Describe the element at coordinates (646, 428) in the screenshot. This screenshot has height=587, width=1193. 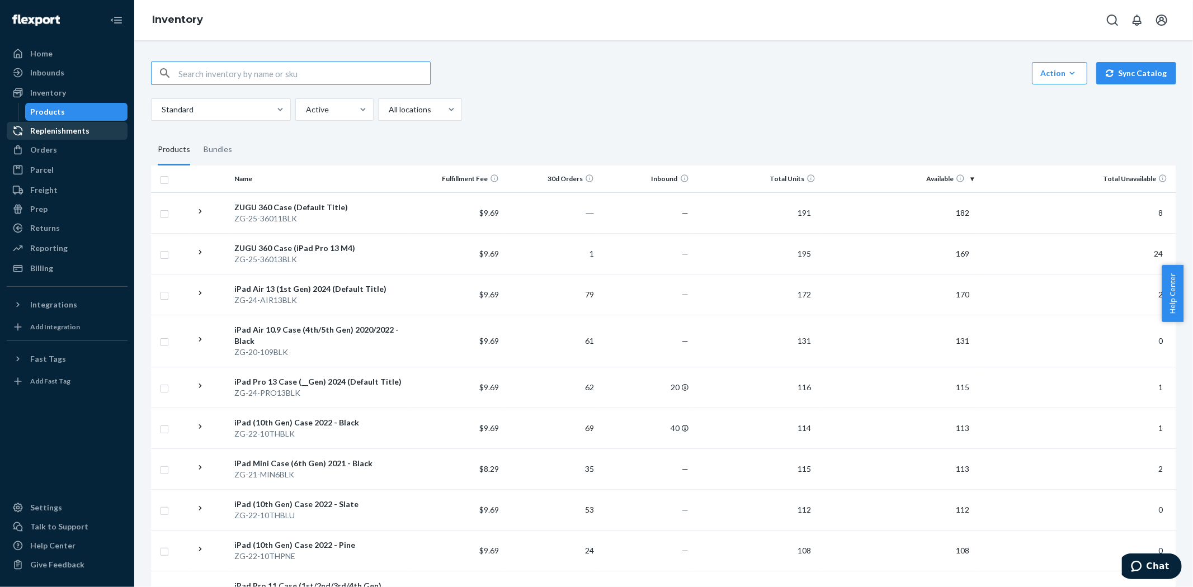
I see `td: 40` at that location.